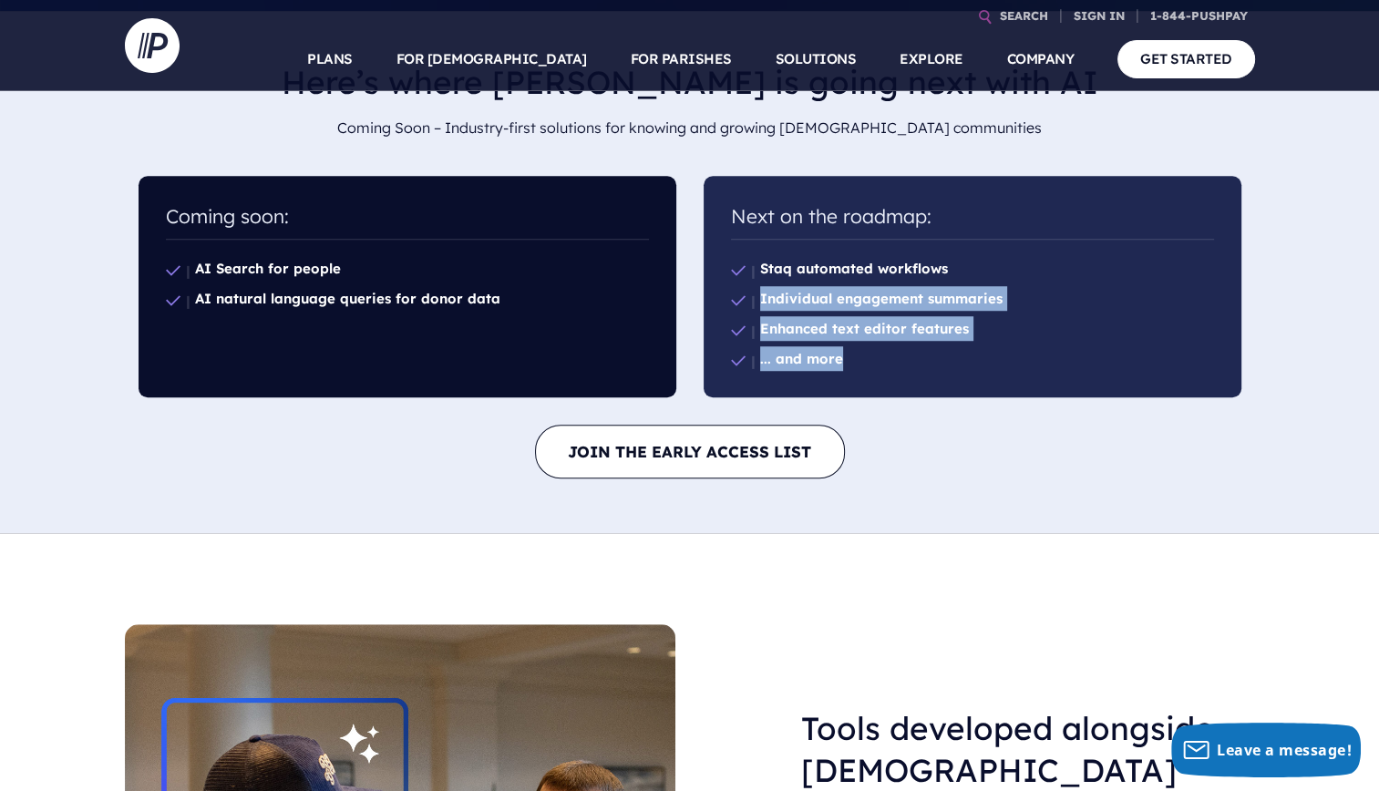  I want to click on a: FOR PARISHES, so click(681, 59).